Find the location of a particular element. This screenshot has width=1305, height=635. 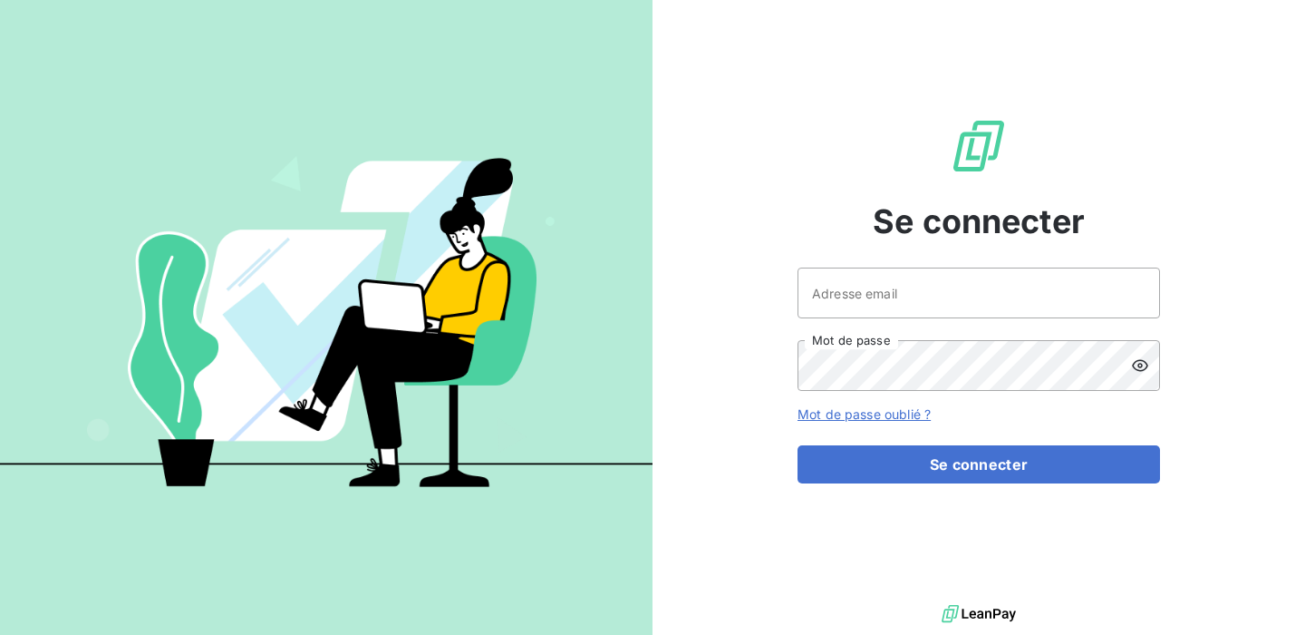

img: logo is located at coordinates (979, 614).